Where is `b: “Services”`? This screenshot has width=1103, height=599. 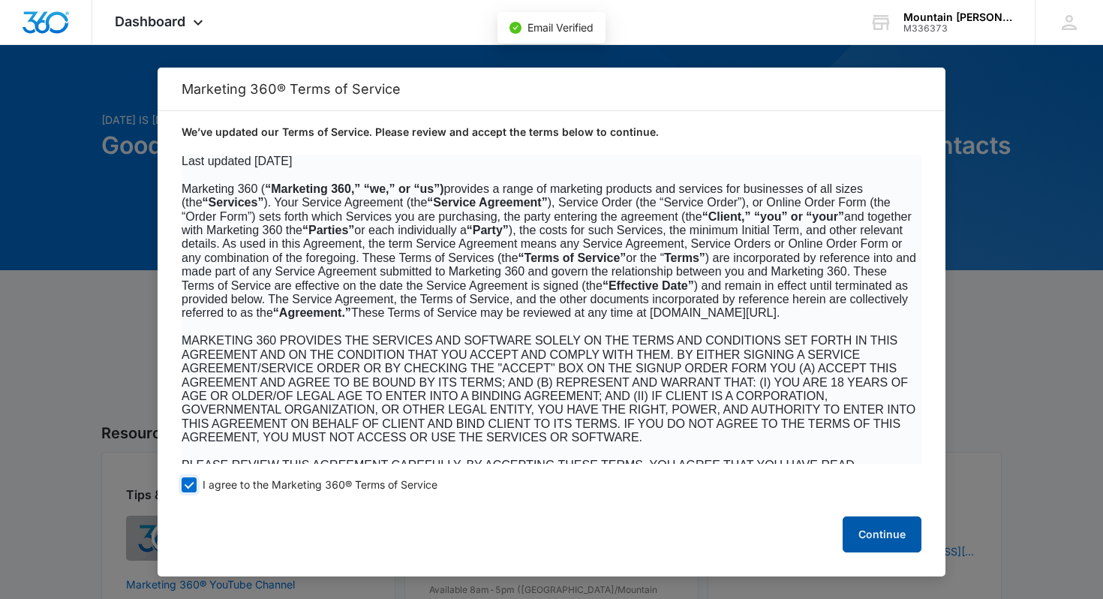 b: “Services” is located at coordinates (233, 202).